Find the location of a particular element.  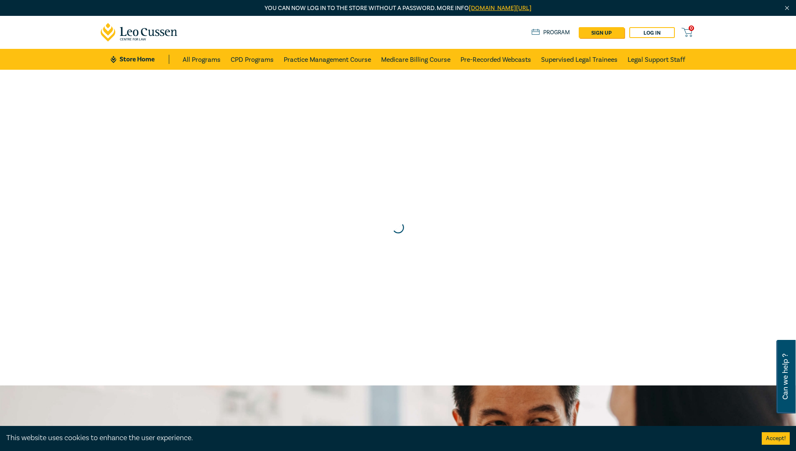

div: This website uses cookies to enhance the user experience. is located at coordinates (378, 438).